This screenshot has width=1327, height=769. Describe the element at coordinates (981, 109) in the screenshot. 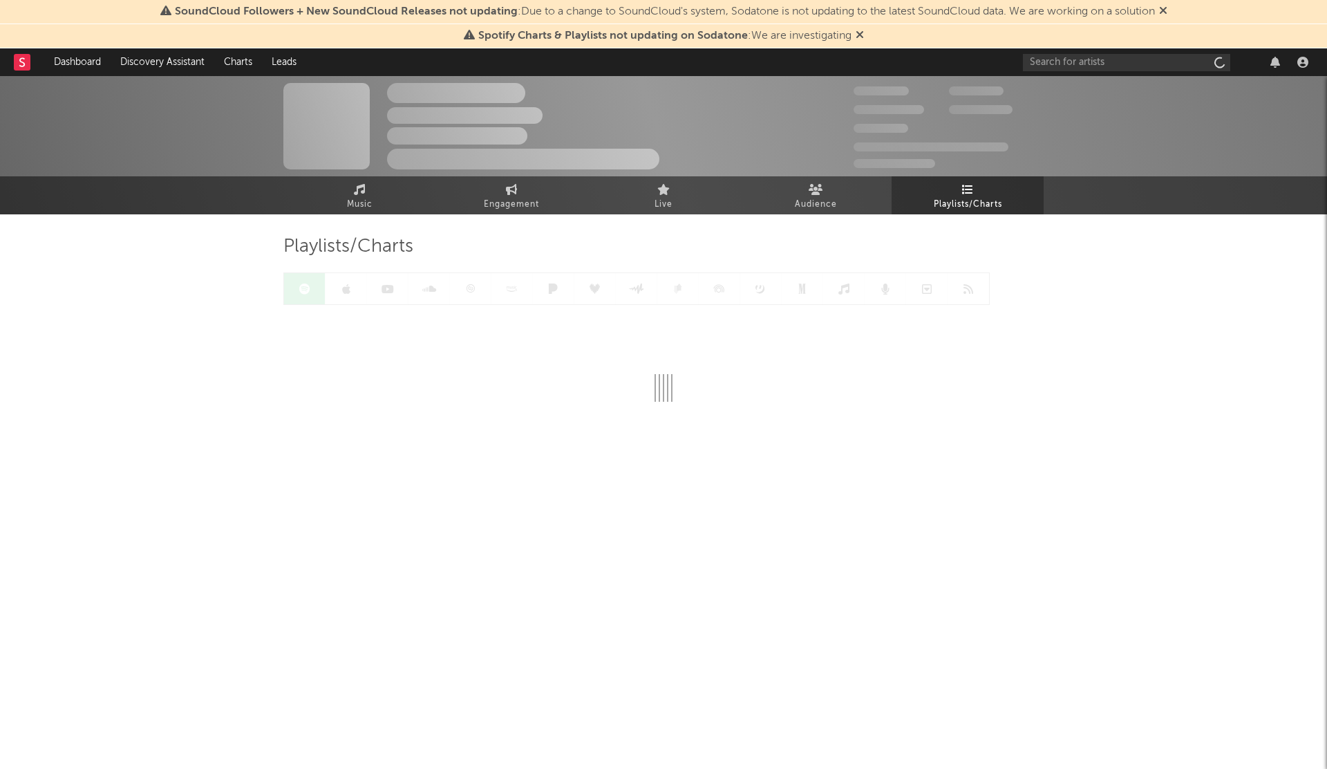

I see `span: 1,000,000` at that location.